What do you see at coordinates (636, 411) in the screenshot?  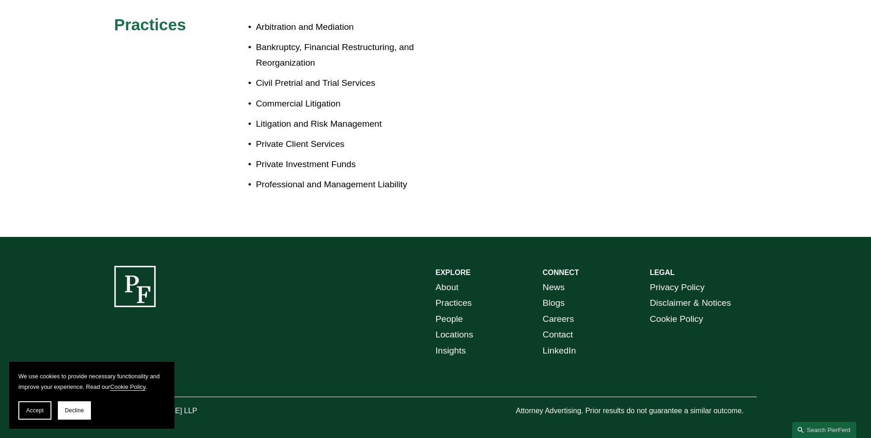 I see `p: Attorney Advertising. Prior results do not guarantee a similar outcome.` at bounding box center [636, 411].